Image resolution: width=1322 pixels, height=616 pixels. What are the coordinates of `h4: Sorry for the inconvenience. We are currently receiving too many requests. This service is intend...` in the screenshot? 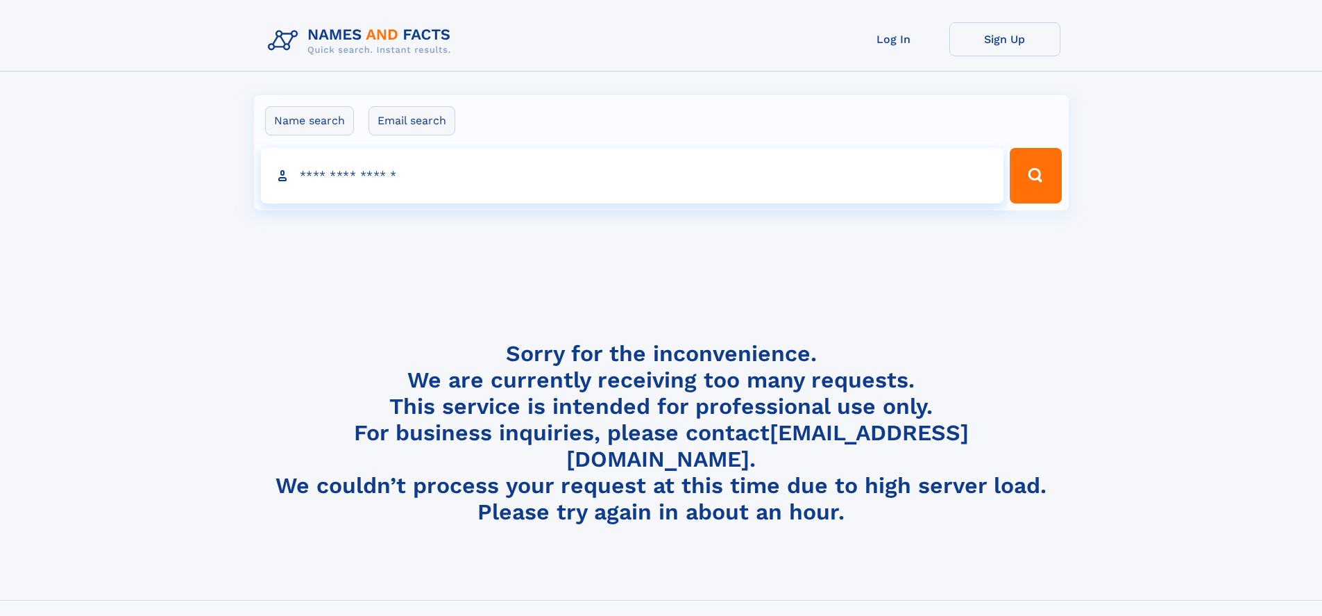 It's located at (661, 432).